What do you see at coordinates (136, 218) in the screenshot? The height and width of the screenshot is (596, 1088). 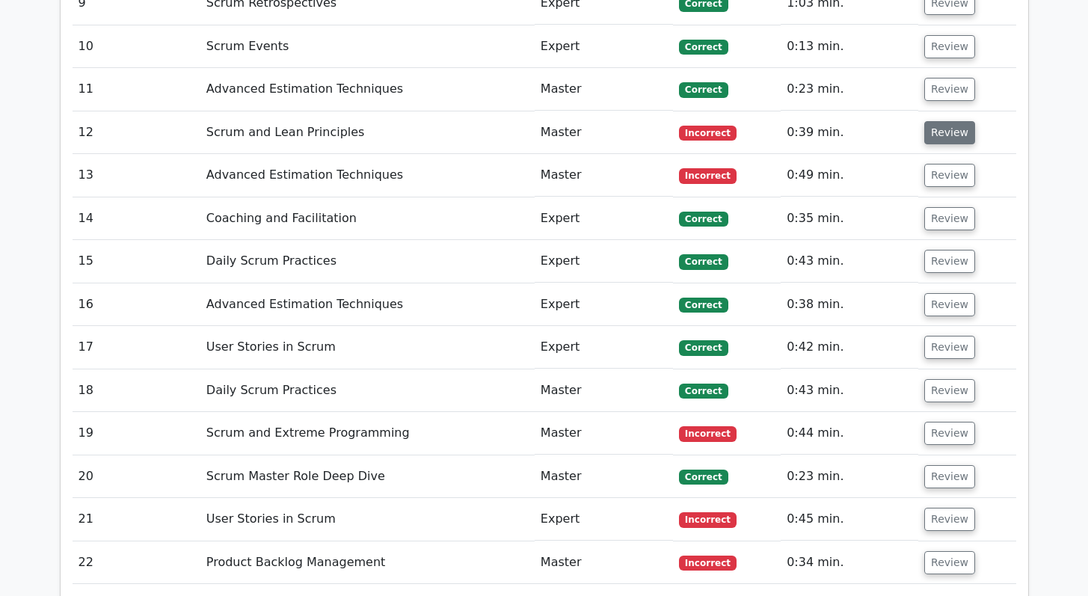 I see `td: 14` at bounding box center [136, 218].